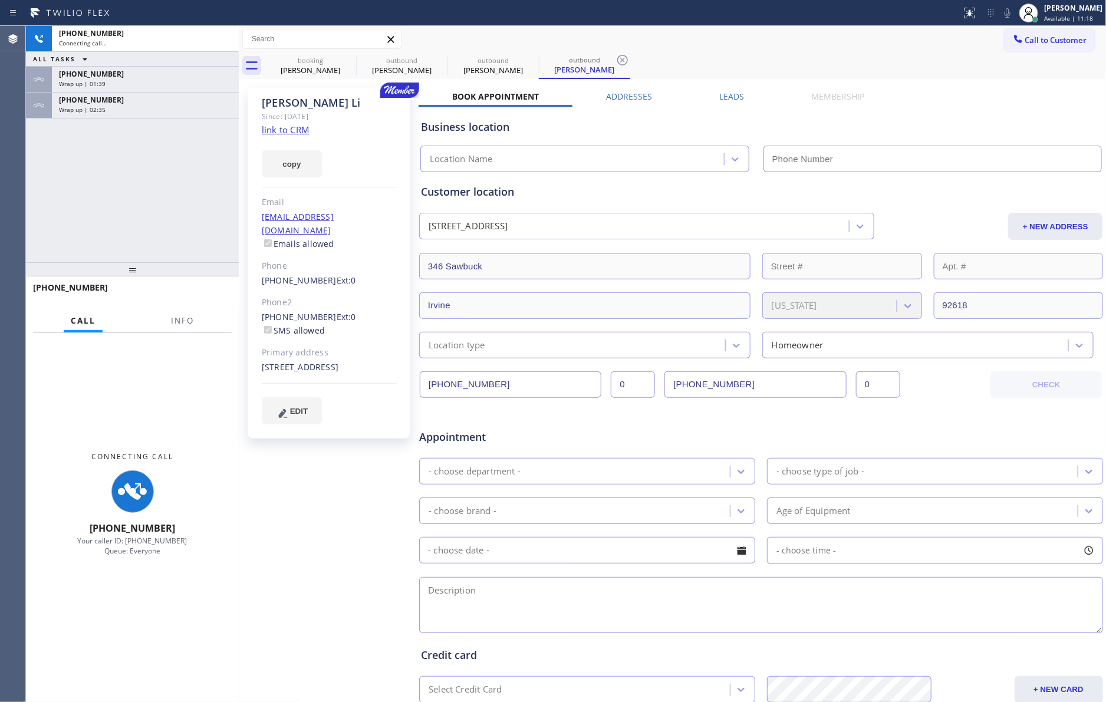  Describe the element at coordinates (182, 321) in the screenshot. I see `button: Info` at that location.